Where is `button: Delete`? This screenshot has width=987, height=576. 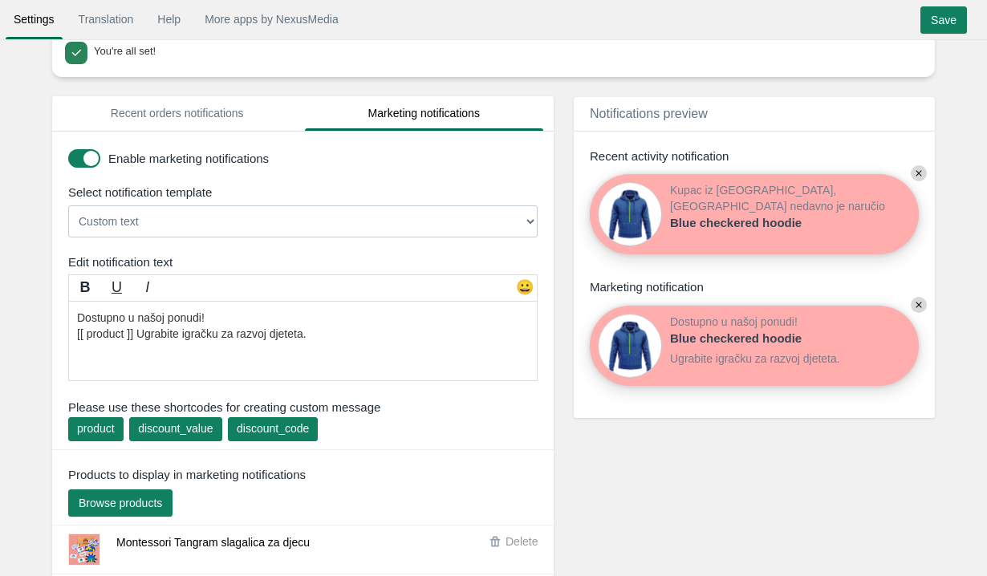
button: Delete is located at coordinates (517, 542).